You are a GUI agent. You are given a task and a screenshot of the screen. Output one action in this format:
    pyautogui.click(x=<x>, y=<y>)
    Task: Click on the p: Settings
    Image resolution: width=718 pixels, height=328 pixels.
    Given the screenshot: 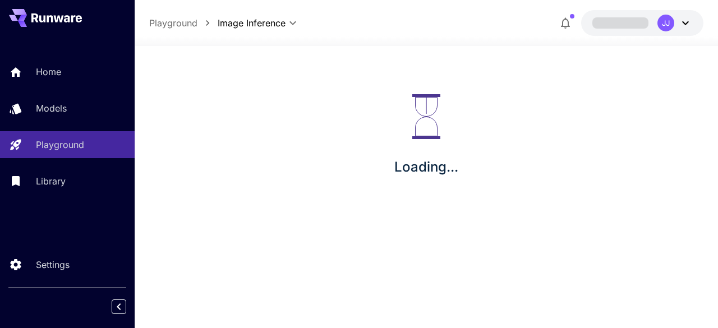 What is the action you would take?
    pyautogui.click(x=53, y=265)
    